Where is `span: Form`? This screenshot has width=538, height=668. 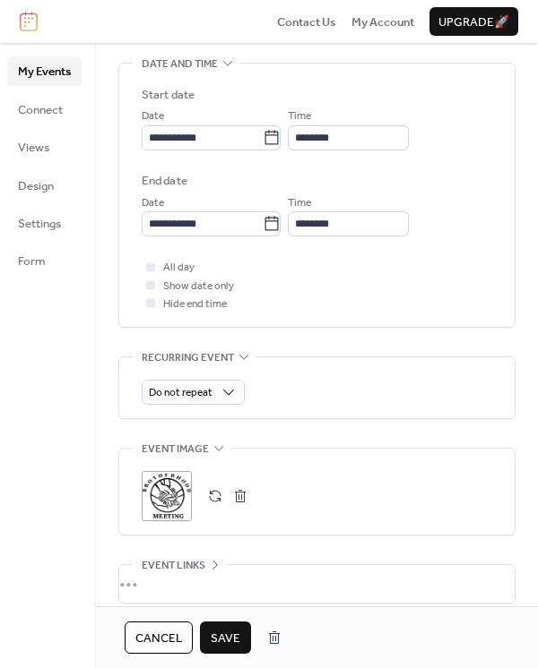 span: Form is located at coordinates (31, 262).